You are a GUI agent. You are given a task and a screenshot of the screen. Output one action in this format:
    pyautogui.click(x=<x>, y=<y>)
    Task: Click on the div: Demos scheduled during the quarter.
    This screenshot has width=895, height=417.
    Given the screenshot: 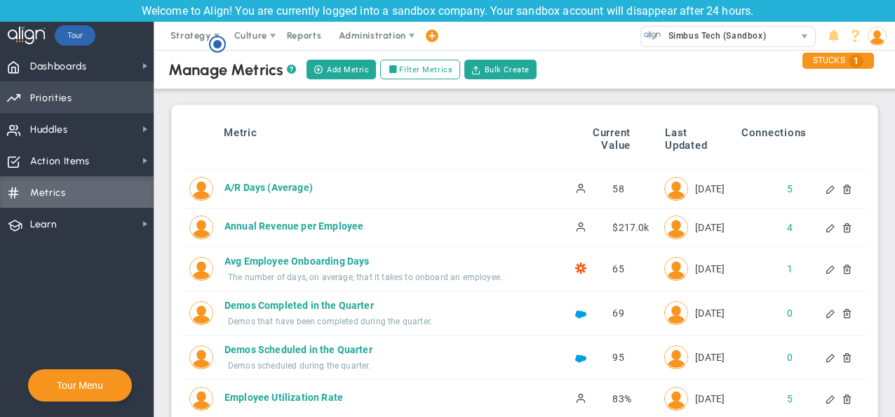 What is the action you would take?
    pyautogui.click(x=385, y=366)
    